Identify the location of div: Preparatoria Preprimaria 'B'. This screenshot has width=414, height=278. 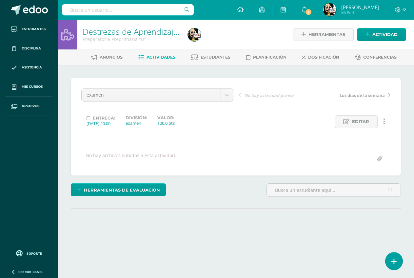
(131, 39).